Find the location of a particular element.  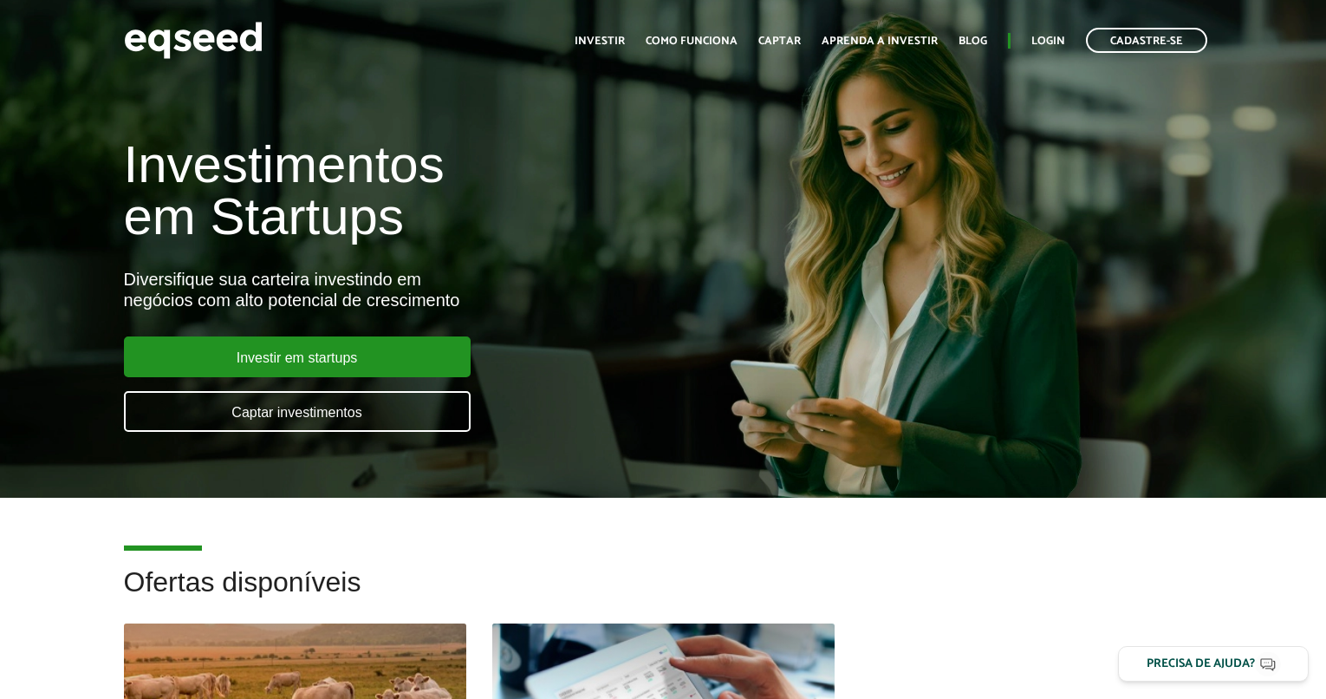

h2: Ofertas disponíveis is located at coordinates (663, 595).